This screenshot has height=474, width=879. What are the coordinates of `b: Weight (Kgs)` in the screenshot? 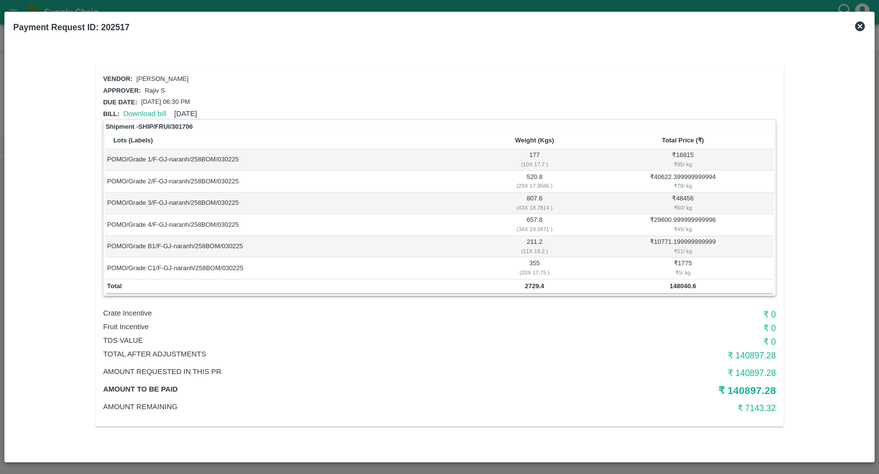 It's located at (534, 140).